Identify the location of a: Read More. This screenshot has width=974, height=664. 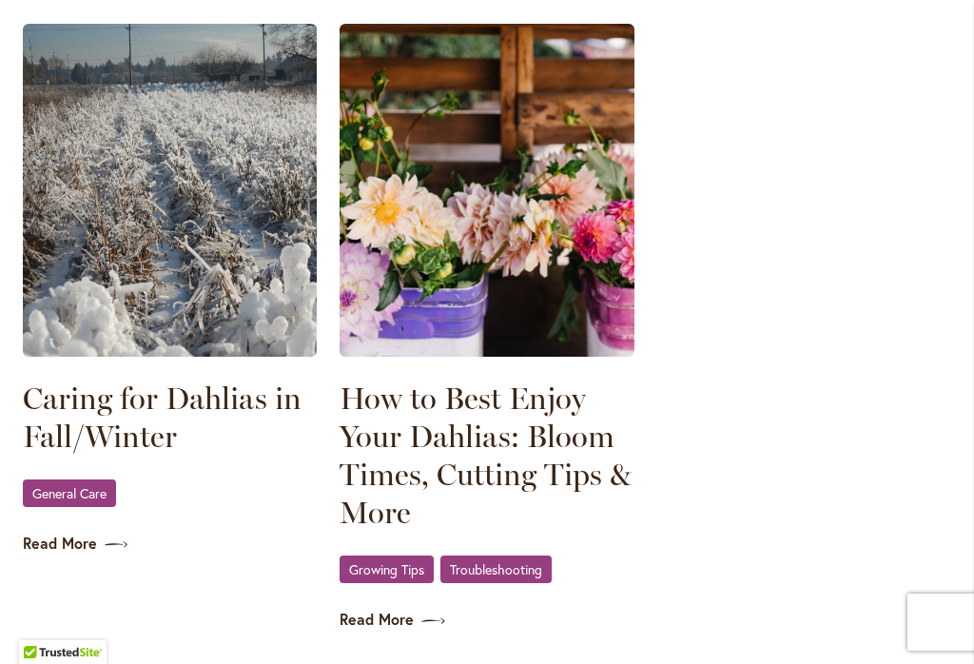
(169, 543).